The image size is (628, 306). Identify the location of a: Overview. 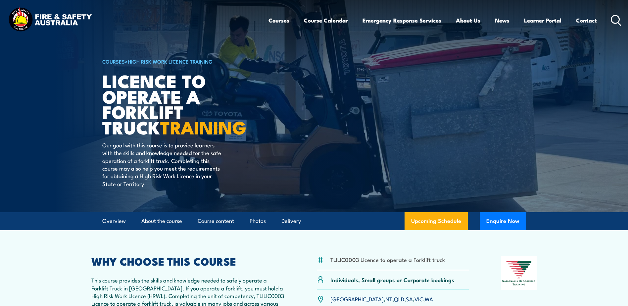
(114, 221).